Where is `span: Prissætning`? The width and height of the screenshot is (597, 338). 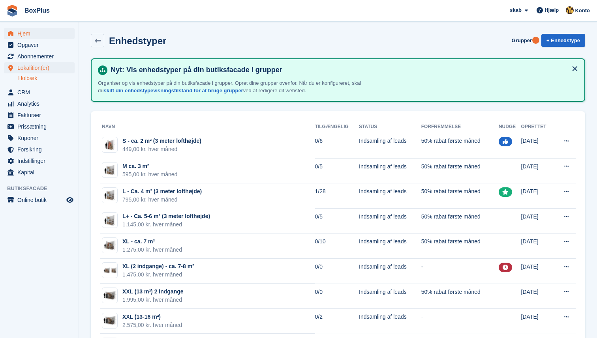
span: Prissætning is located at coordinates (41, 127).